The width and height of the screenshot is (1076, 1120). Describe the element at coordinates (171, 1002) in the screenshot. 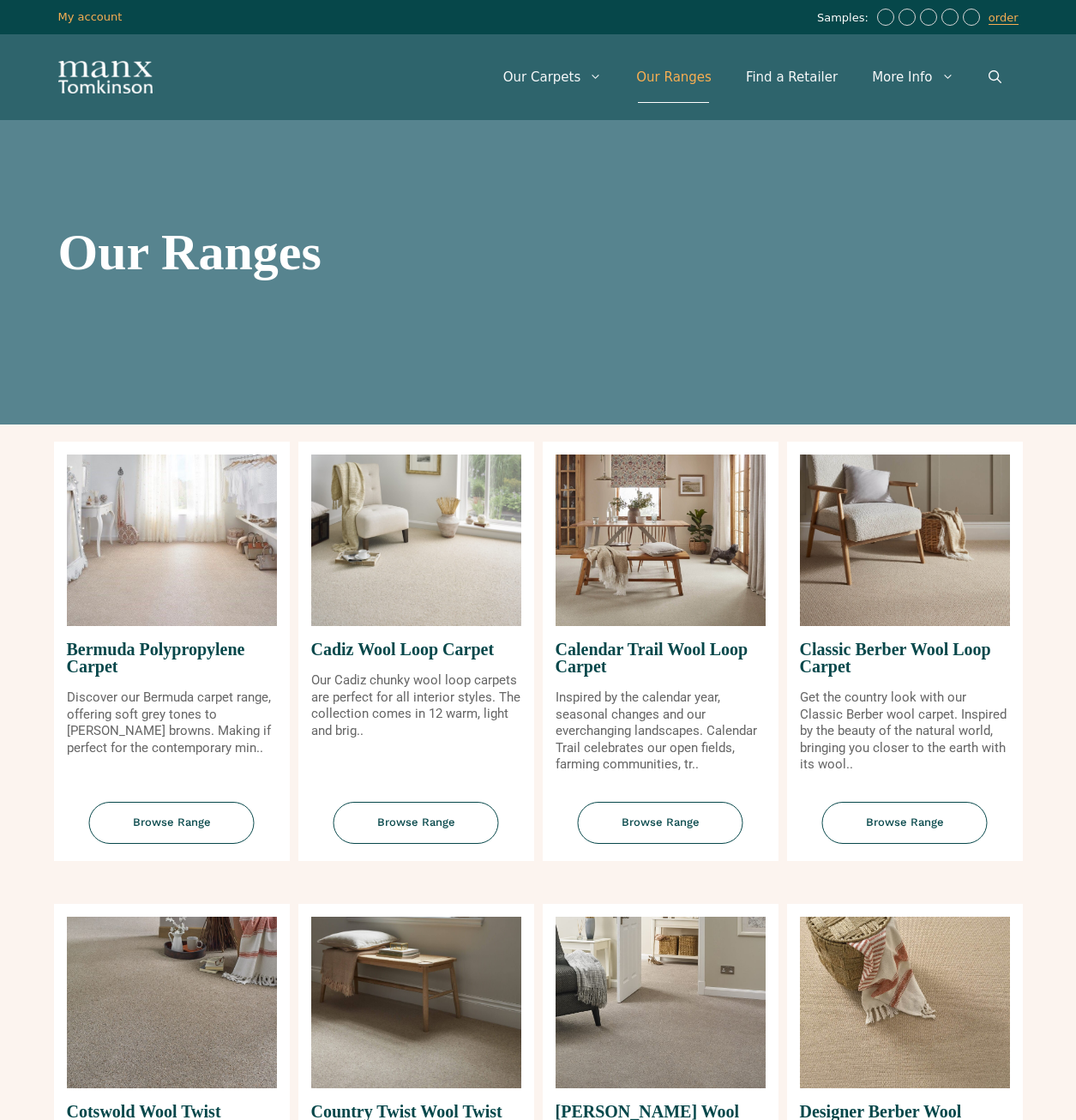

I see `img: Cotswold Wool Twist Carpet` at that location.